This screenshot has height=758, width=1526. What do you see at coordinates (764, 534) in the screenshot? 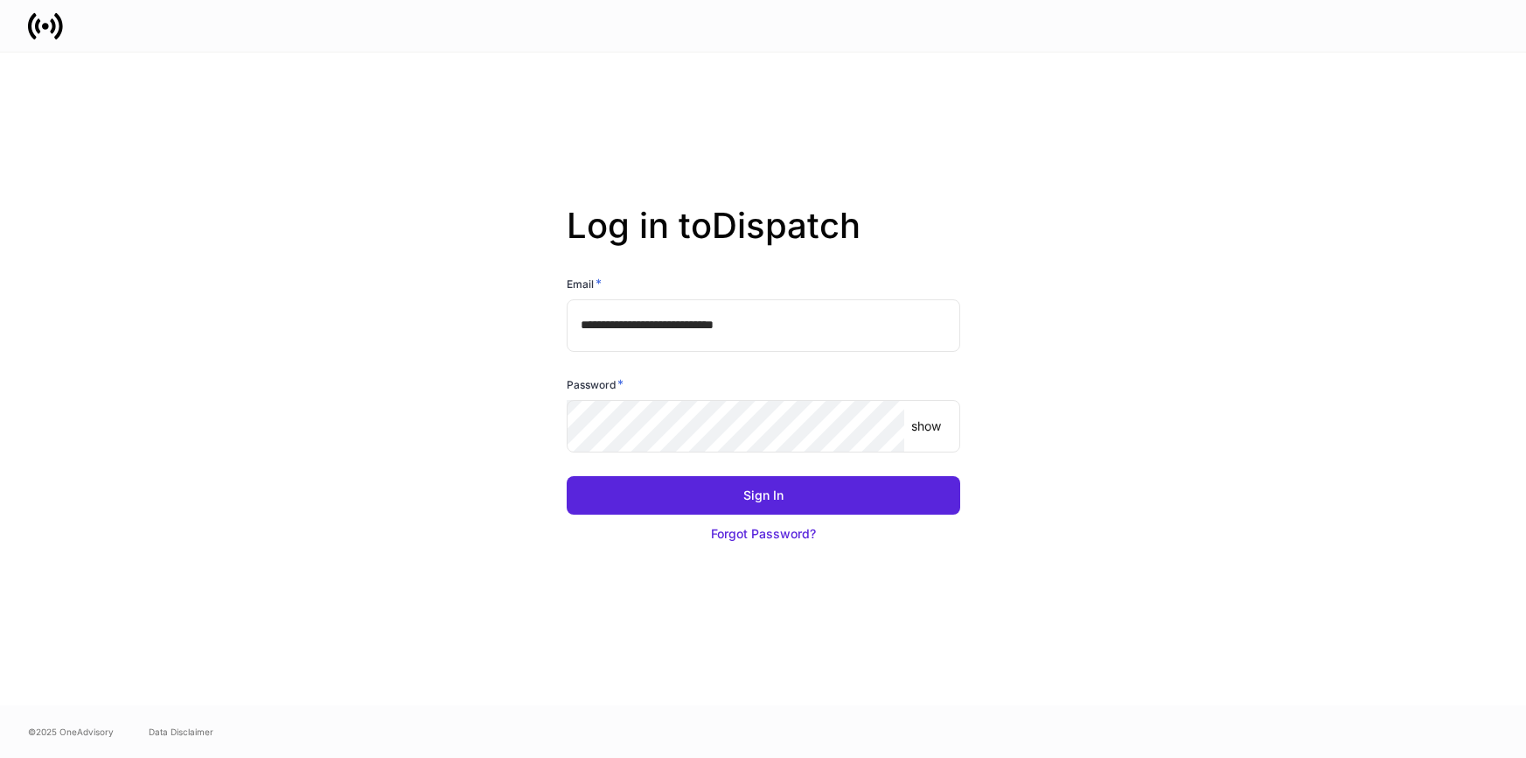
I see `button: Forgot Password?` at bounding box center [764, 534].